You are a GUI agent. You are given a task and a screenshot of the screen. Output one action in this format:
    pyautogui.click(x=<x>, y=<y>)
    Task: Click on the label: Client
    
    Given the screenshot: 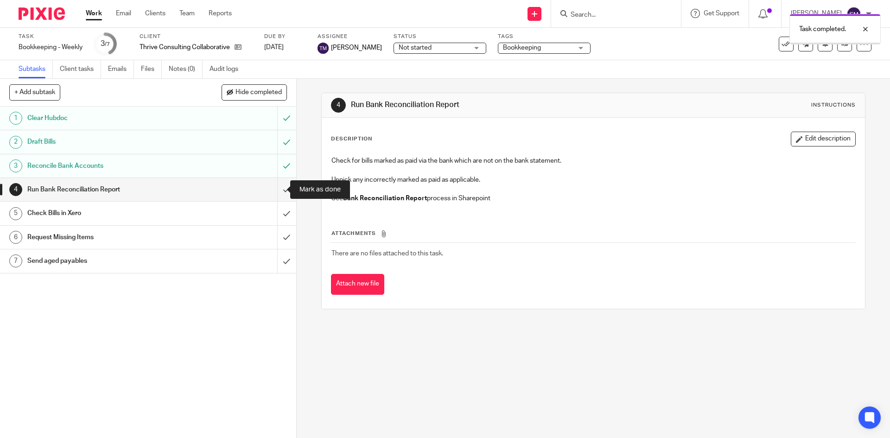 What is the action you would take?
    pyautogui.click(x=196, y=37)
    